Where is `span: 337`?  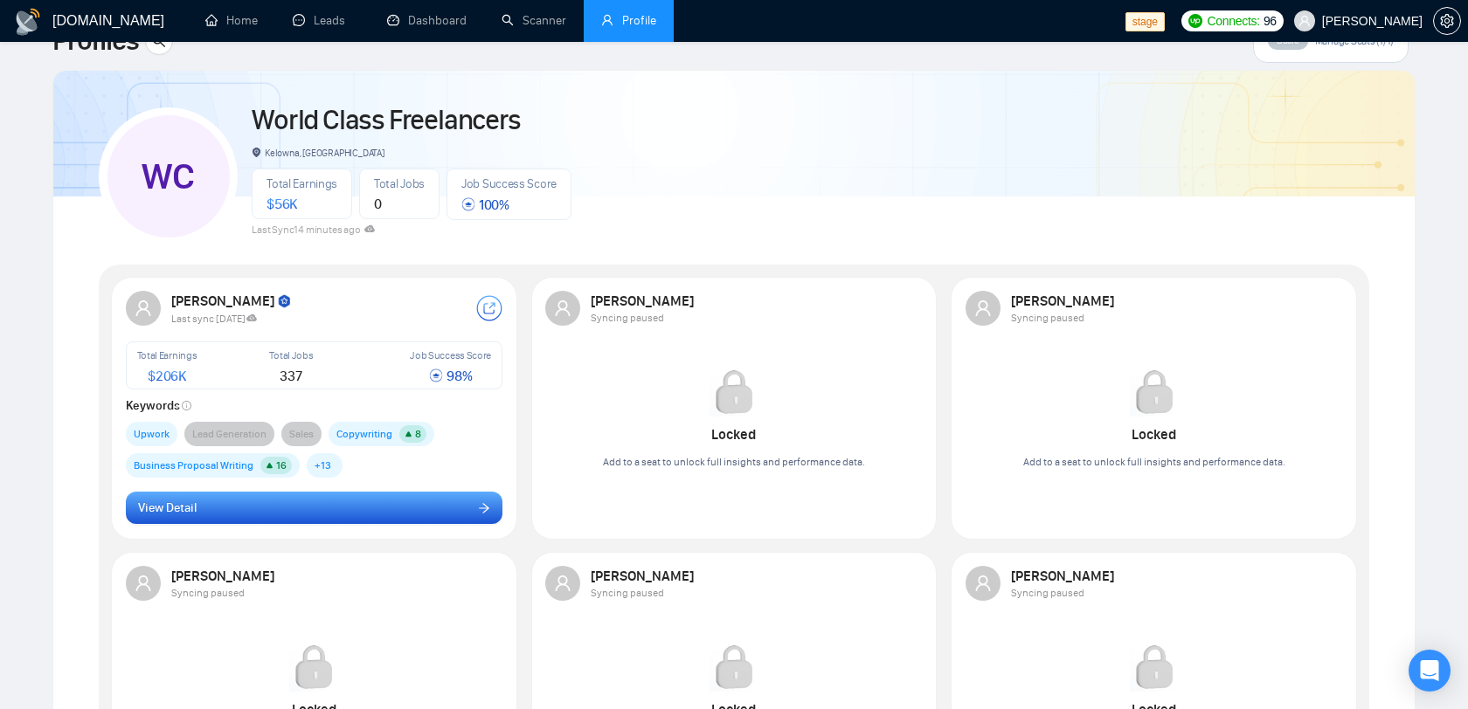
span: 337 is located at coordinates (291, 376).